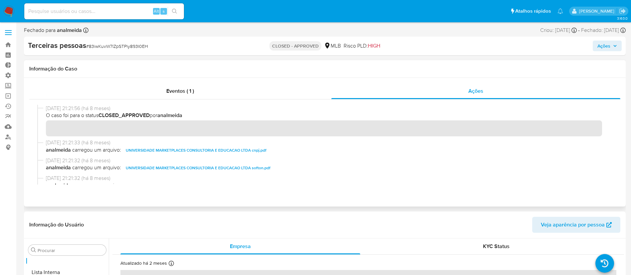 The image size is (631, 275). Describe the element at coordinates (496, 246) in the screenshot. I see `span: KYC Status` at that location.